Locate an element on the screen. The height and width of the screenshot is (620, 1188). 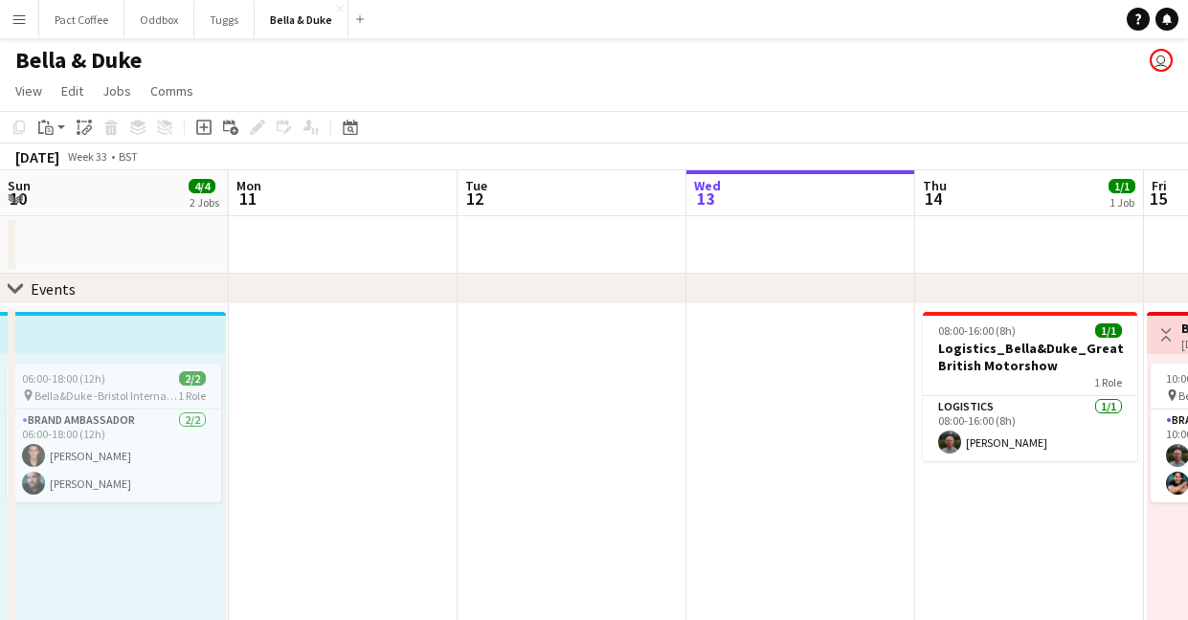
span: 14 is located at coordinates (933, 198).